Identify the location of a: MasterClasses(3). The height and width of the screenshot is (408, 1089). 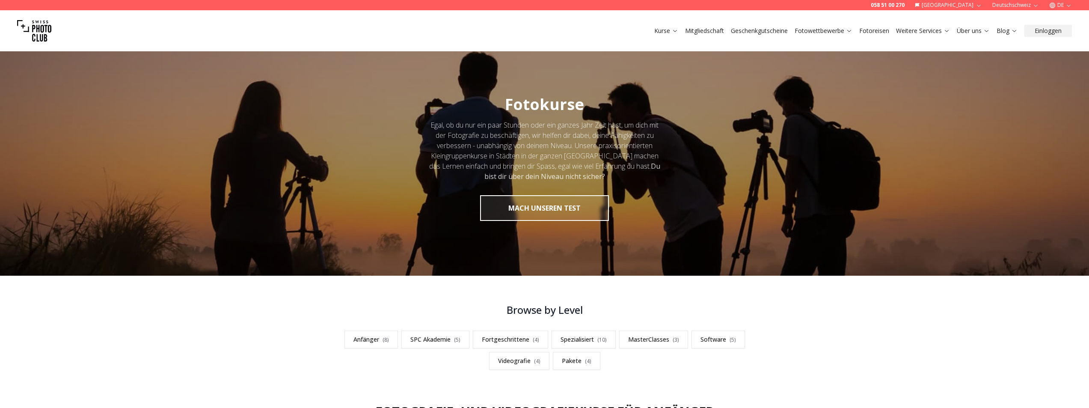
(654, 339).